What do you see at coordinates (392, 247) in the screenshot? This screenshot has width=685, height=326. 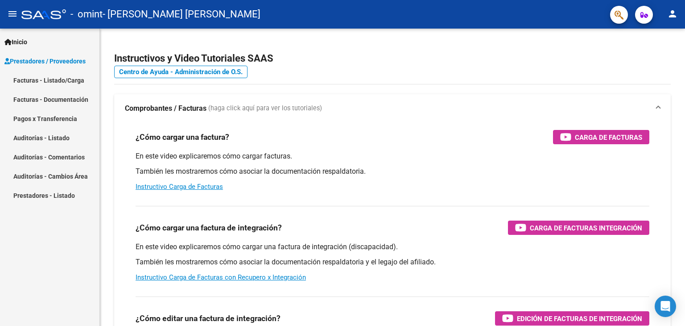 I see `p: En este video explicaremos cómo cargar una factura de integración (discapacidad).` at bounding box center [392, 247].